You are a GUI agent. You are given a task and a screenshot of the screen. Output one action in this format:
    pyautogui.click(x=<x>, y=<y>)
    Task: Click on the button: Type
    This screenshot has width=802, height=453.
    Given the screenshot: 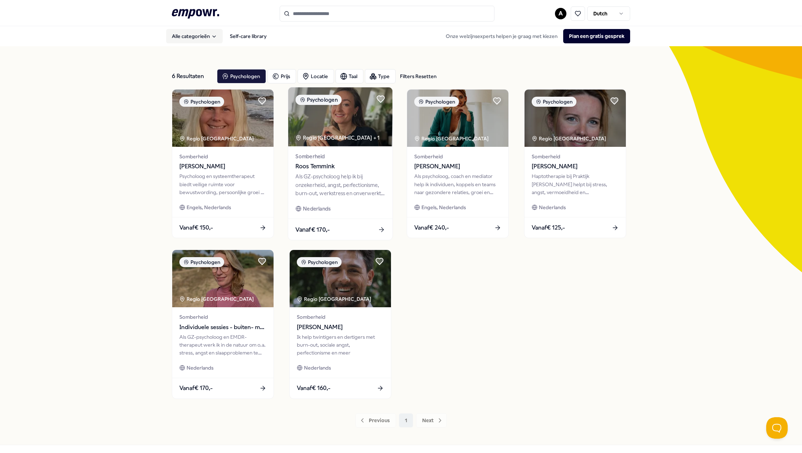 What is the action you would take?
    pyautogui.click(x=380, y=76)
    